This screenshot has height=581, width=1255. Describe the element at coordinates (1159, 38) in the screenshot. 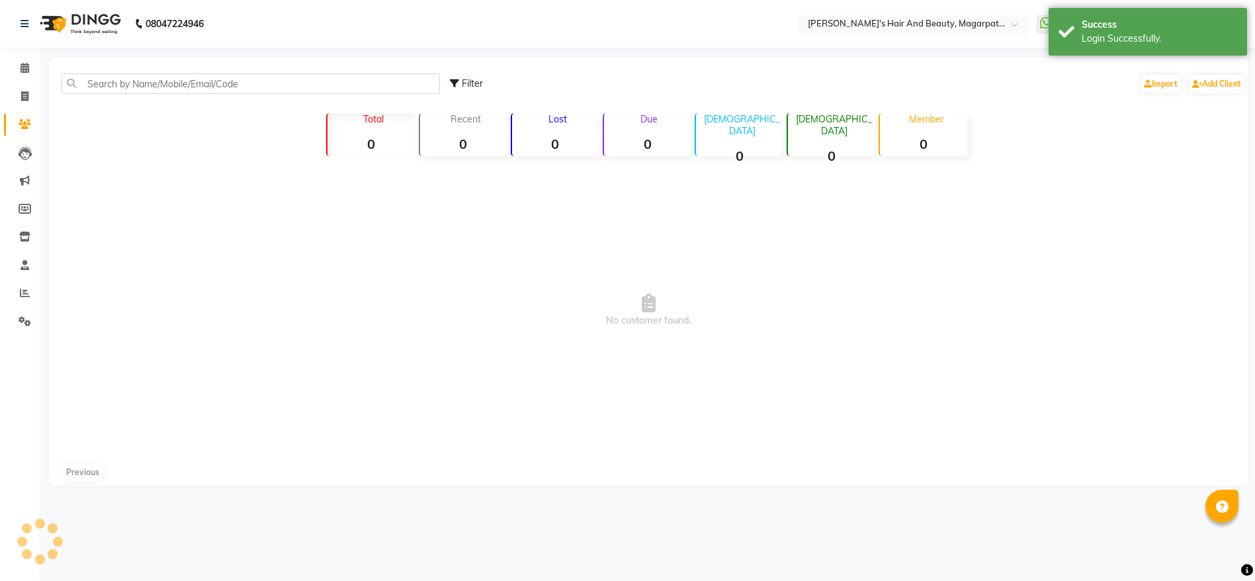

I see `div: Login Successfully.` at that location.